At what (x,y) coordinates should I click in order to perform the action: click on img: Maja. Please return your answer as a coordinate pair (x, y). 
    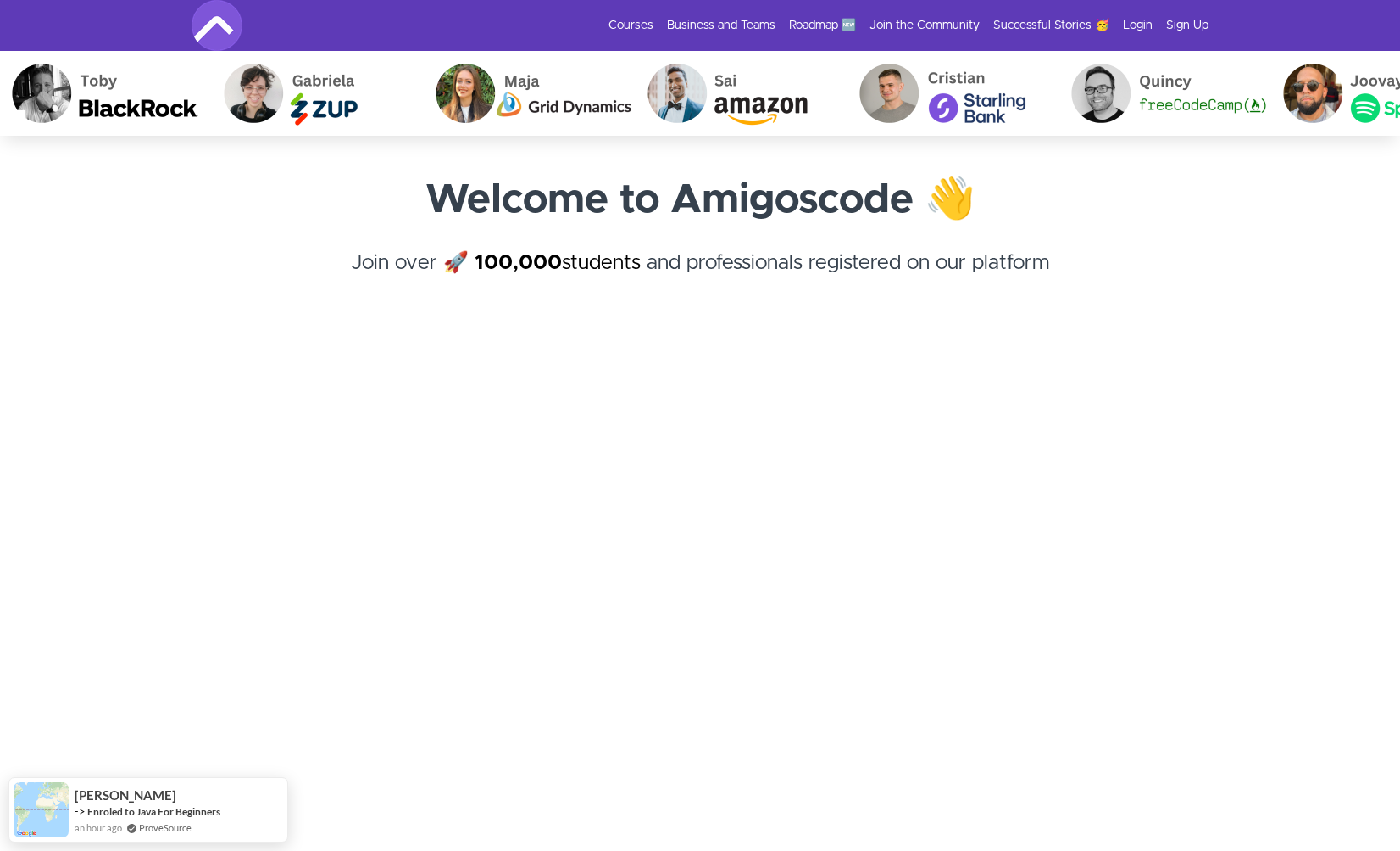
    Looking at the image, I should click on (529, 94).